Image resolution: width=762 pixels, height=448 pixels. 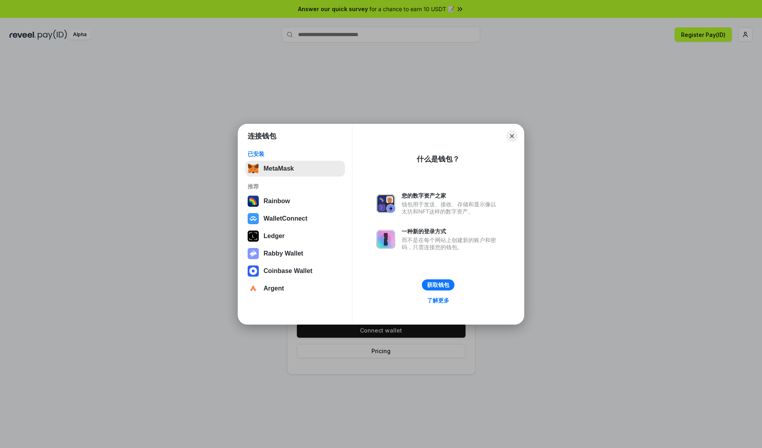 I want to click on div: MetaMask, so click(x=279, y=169).